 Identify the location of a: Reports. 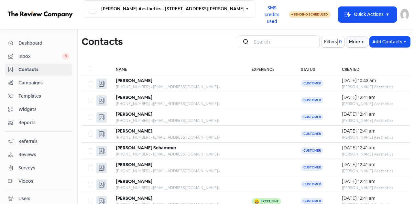
(39, 123).